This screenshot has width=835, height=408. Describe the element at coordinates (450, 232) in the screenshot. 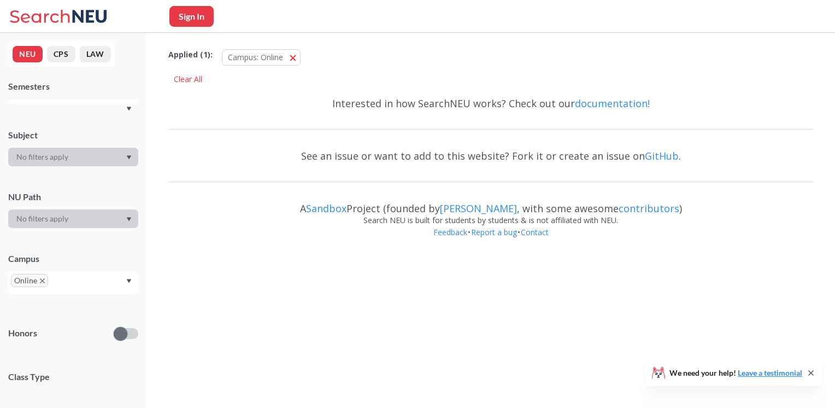

I see `a: Feedback` at that location.